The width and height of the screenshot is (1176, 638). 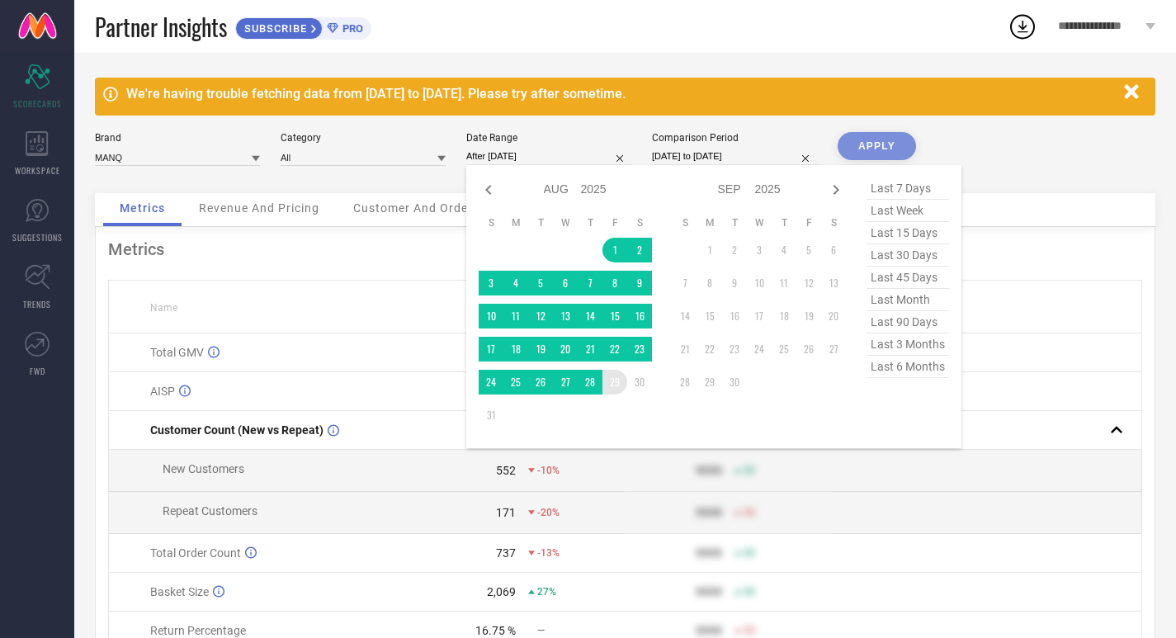 What do you see at coordinates (685, 349) in the screenshot?
I see `td: Sun Sep 21 2025` at bounding box center [685, 349].